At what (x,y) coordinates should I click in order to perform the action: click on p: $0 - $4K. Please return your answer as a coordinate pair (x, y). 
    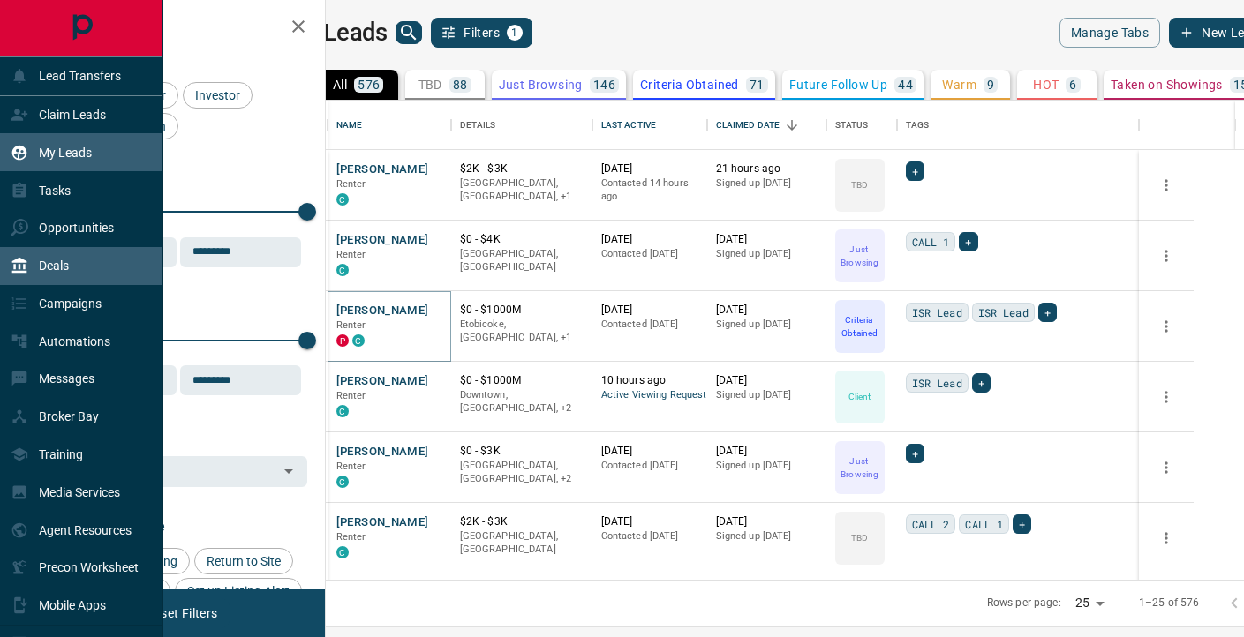
    Looking at the image, I should click on (522, 239).